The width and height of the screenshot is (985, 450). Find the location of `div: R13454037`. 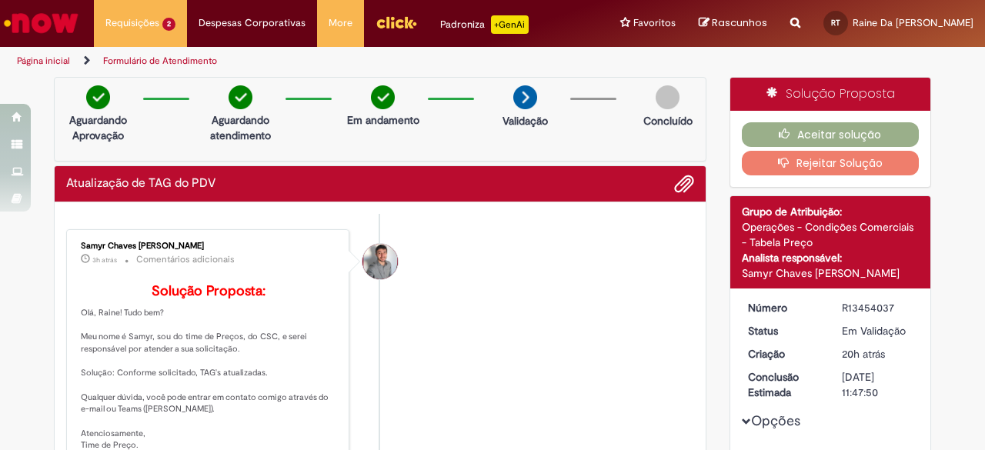

div: R13454037 is located at coordinates (877, 308).